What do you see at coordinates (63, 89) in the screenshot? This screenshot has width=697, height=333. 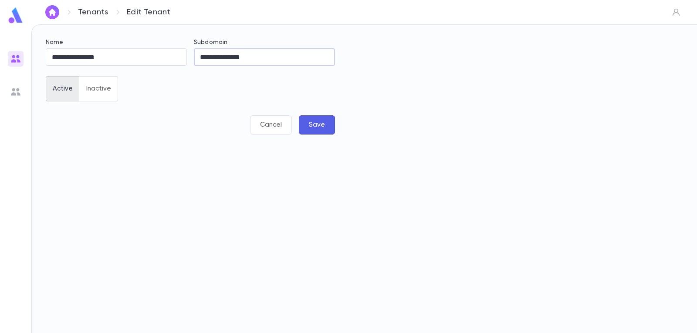 I see `button: Active` at bounding box center [63, 89].